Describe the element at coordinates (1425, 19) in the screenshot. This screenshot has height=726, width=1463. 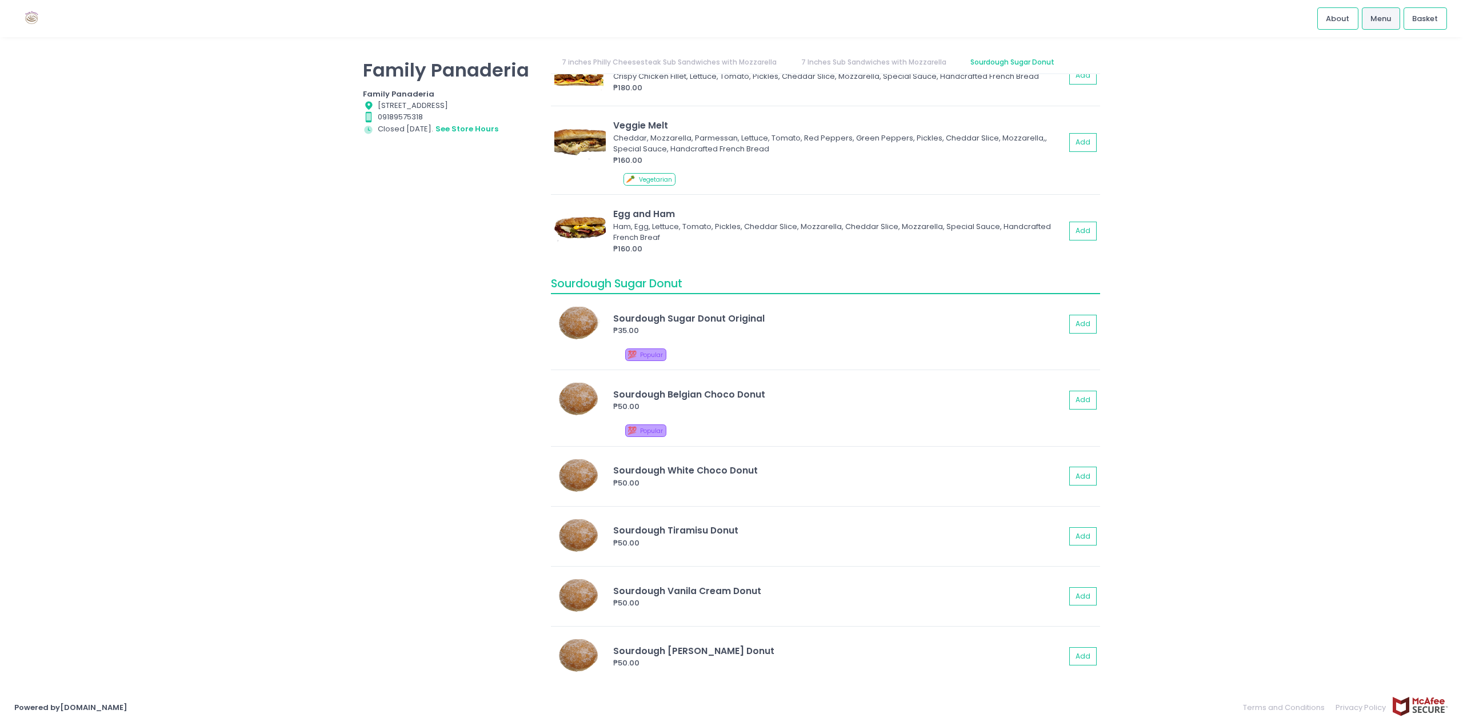
I see `span: Basket` at that location.